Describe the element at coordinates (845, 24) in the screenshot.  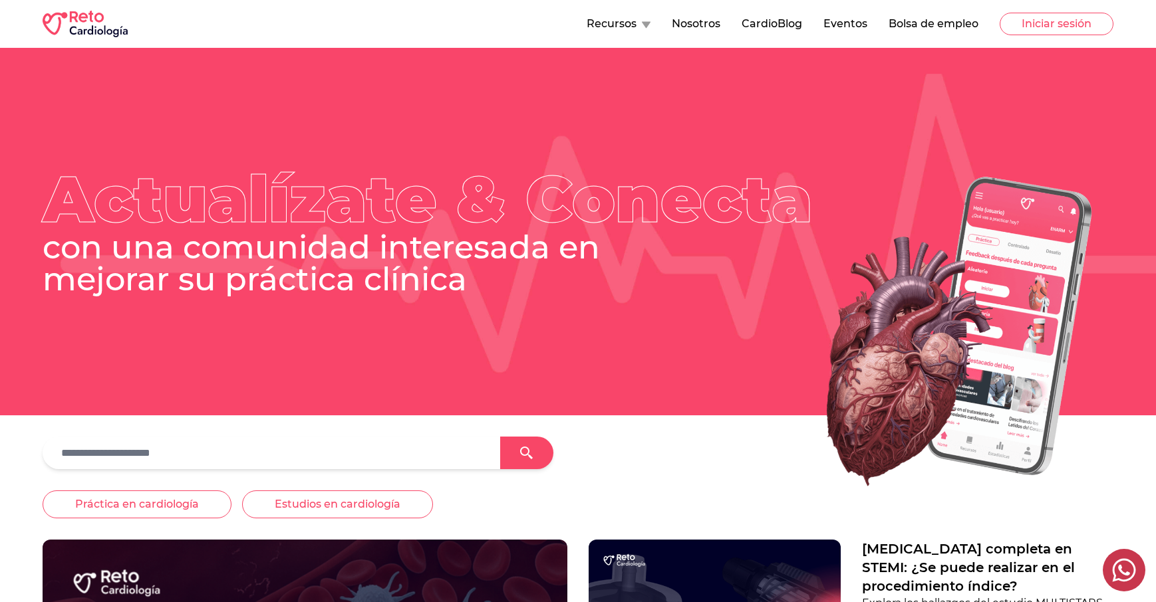
I see `a: Eventos` at that location.